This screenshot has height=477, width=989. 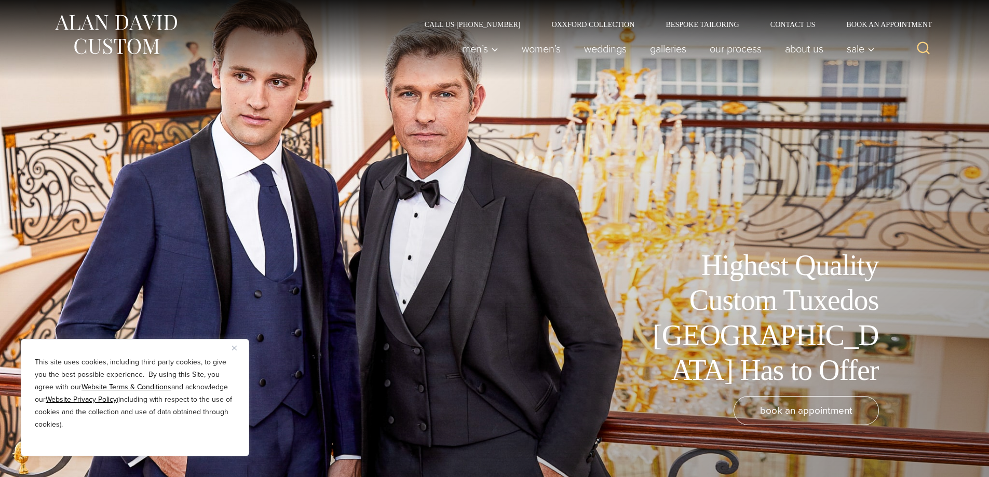 I want to click on img: Alan David Custom, so click(x=116, y=34).